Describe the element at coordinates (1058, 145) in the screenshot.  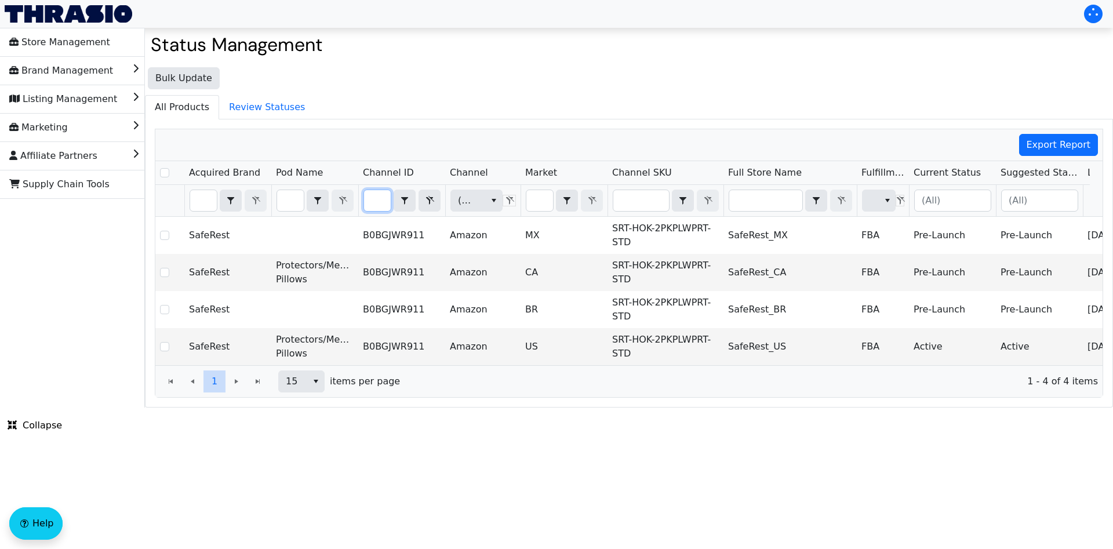
I see `button: Export Report` at that location.